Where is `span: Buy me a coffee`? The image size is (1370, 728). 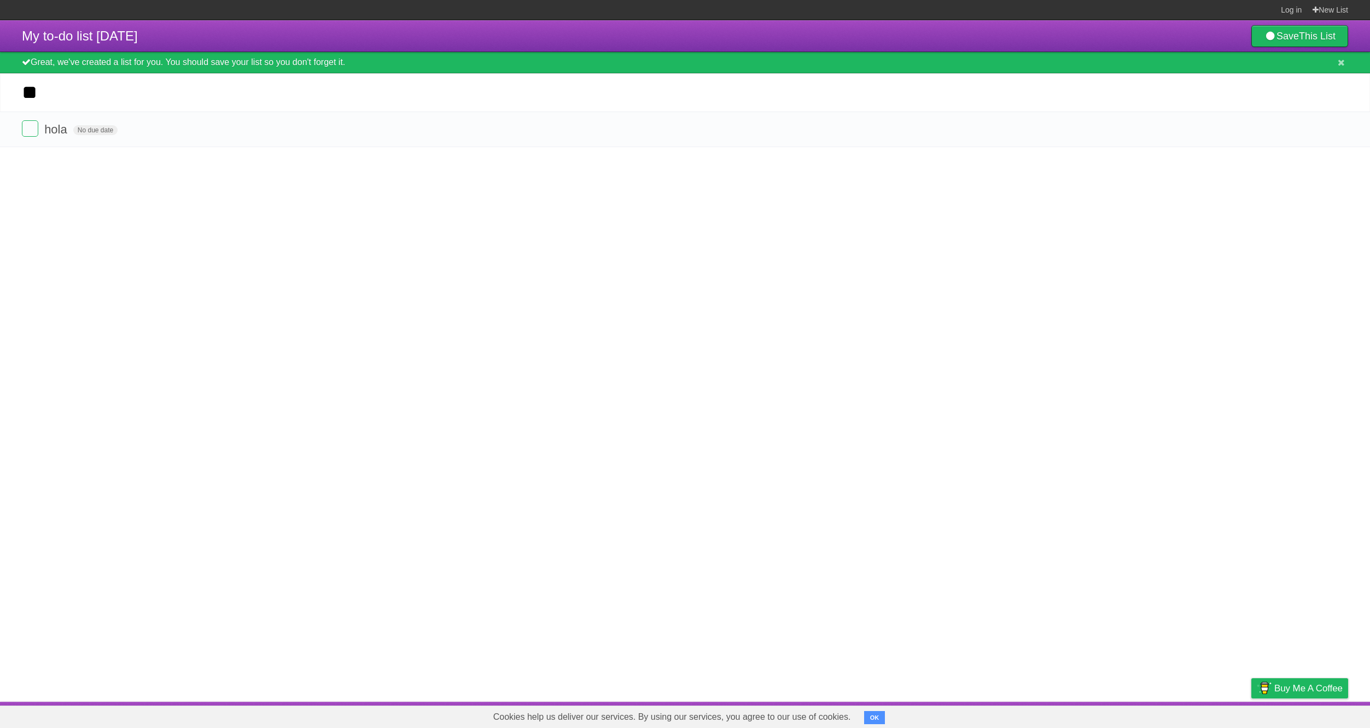
span: Buy me a coffee is located at coordinates (1308, 688).